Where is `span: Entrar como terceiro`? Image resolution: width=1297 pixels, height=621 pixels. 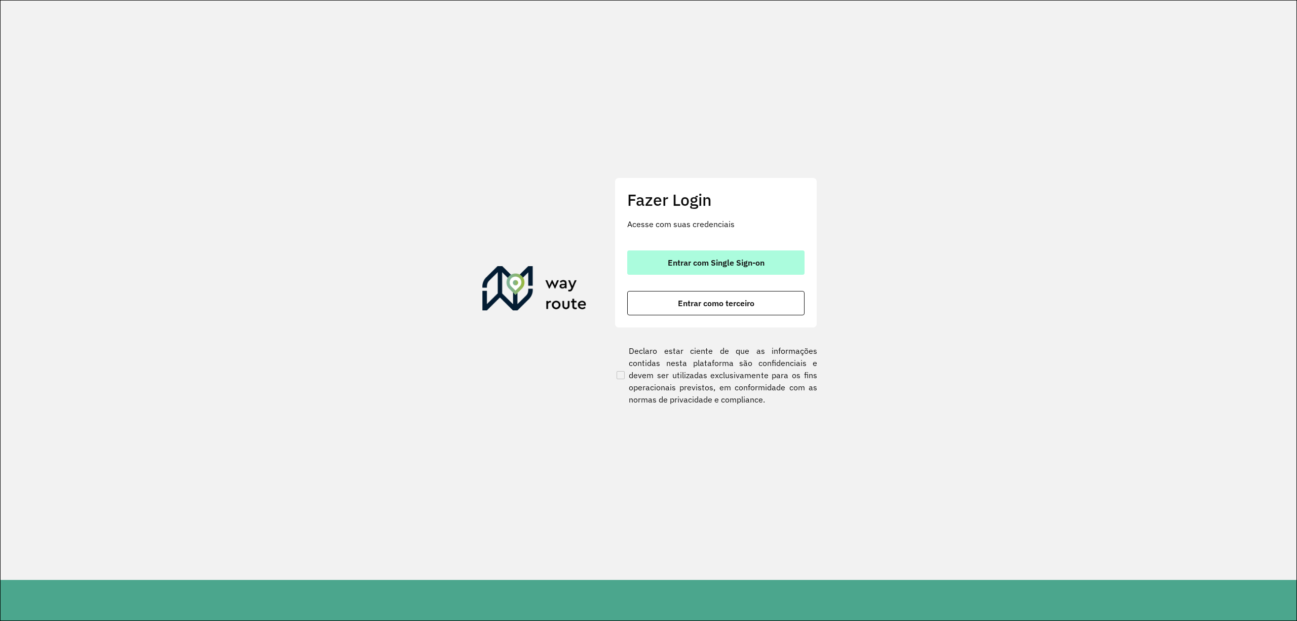
span: Entrar como terceiro is located at coordinates (716, 303).